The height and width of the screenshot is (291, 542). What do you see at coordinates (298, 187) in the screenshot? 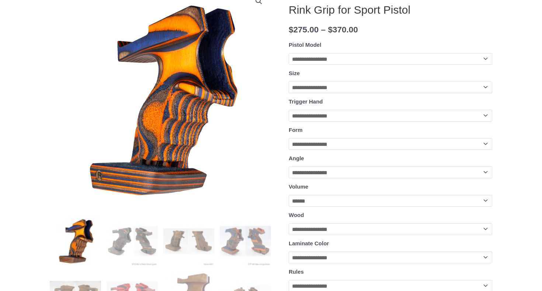
I see `label: Volume` at bounding box center [298, 187].